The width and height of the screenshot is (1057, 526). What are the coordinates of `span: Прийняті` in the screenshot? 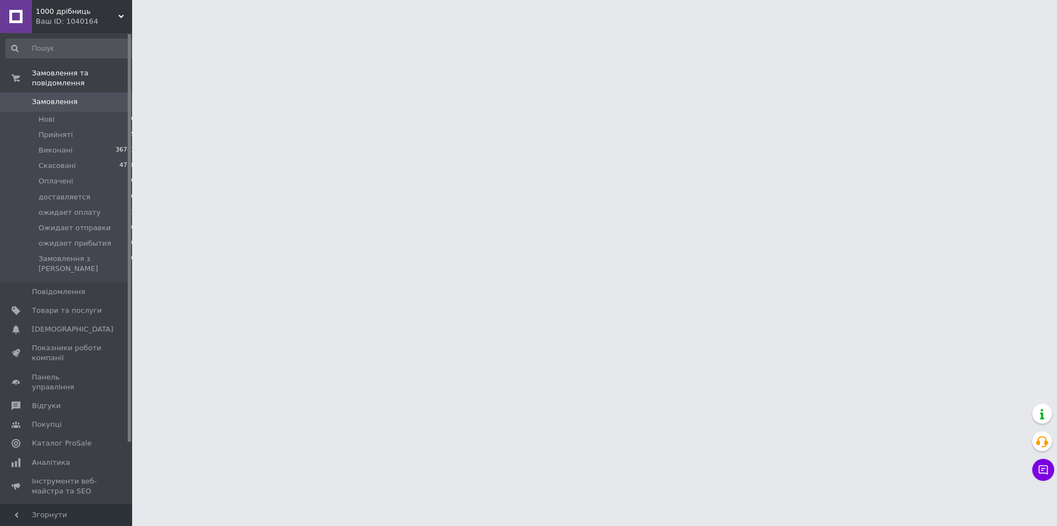 It's located at (56, 135).